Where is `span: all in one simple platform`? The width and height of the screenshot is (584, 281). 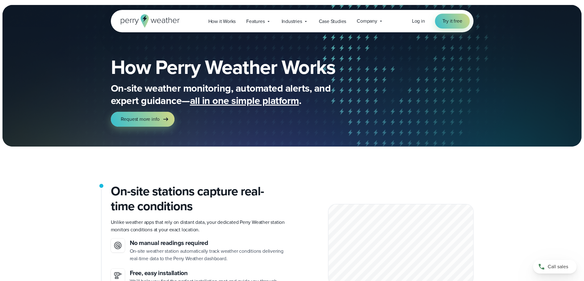
span: all in one simple platform is located at coordinates (245, 101).